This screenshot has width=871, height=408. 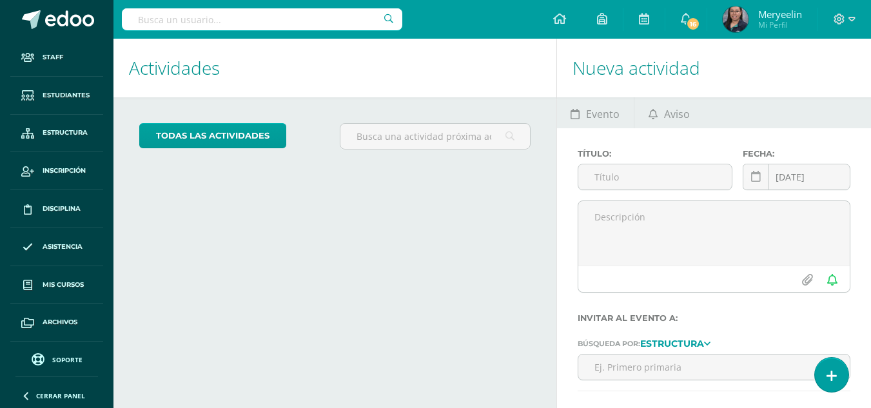 I want to click on label: Invitar al evento a:, so click(x=713, y=318).